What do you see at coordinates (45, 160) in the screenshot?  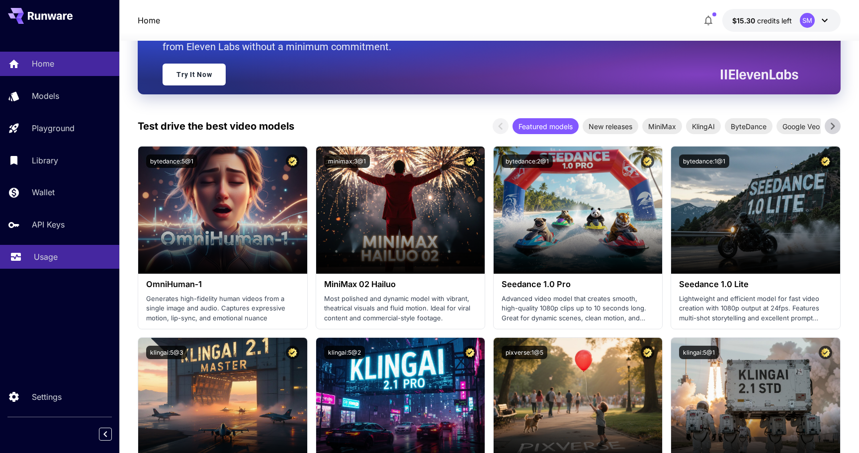 I see `p: Library` at bounding box center [45, 160].